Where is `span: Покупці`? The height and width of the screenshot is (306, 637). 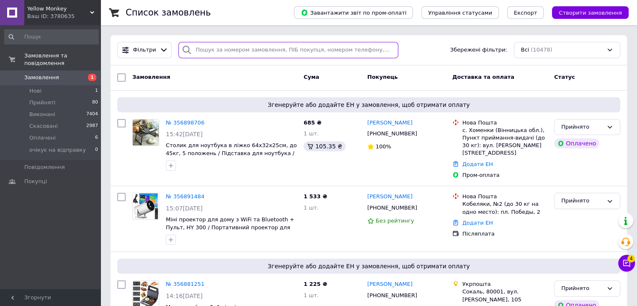
span: Покупці is located at coordinates (36, 181).